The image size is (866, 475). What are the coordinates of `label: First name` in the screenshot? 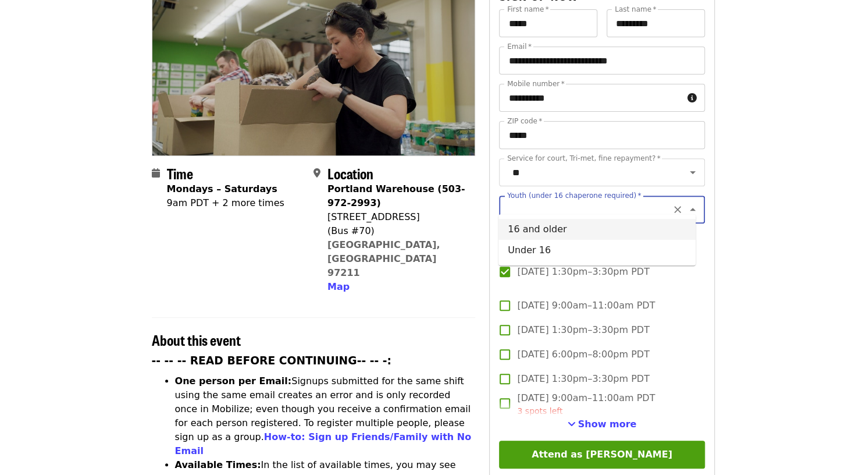 It's located at (528, 9).